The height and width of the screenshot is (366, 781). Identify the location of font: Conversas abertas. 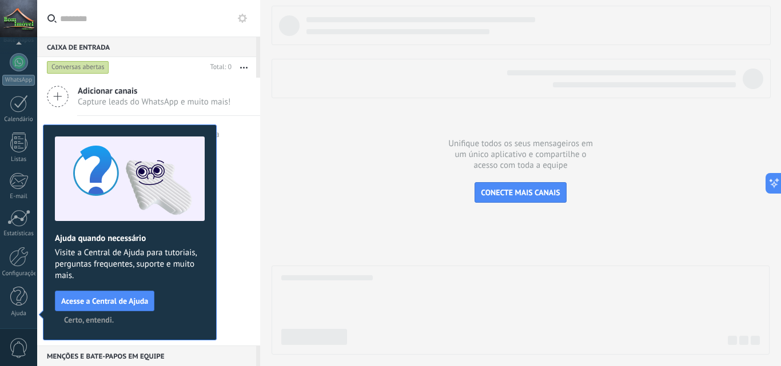
(78, 67).